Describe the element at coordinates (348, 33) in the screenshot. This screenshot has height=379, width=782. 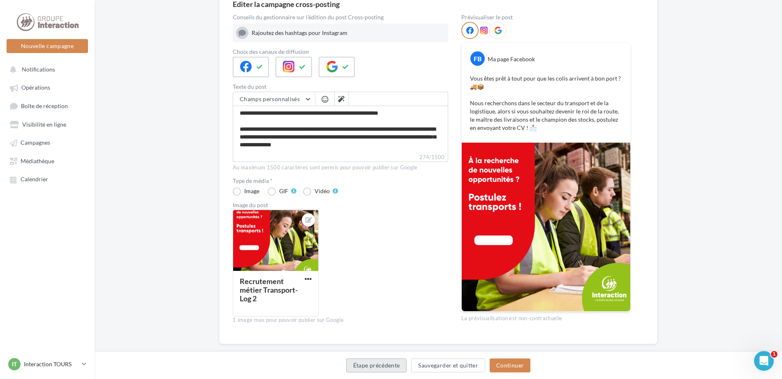
I see `div: Rajoutez des hashtags pour Instagram` at that location.